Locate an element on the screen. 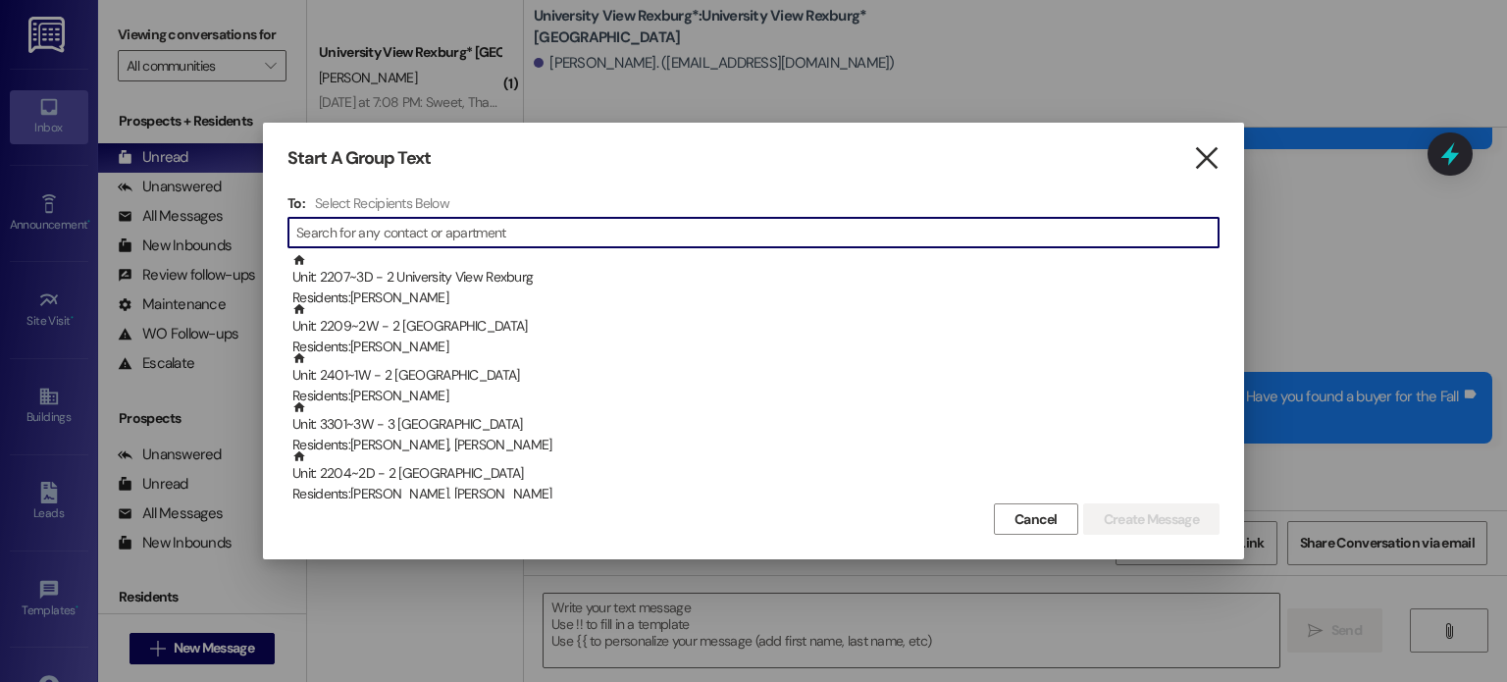 The height and width of the screenshot is (682, 1507). input: Search for any contact or apartment is located at coordinates (758, 233).